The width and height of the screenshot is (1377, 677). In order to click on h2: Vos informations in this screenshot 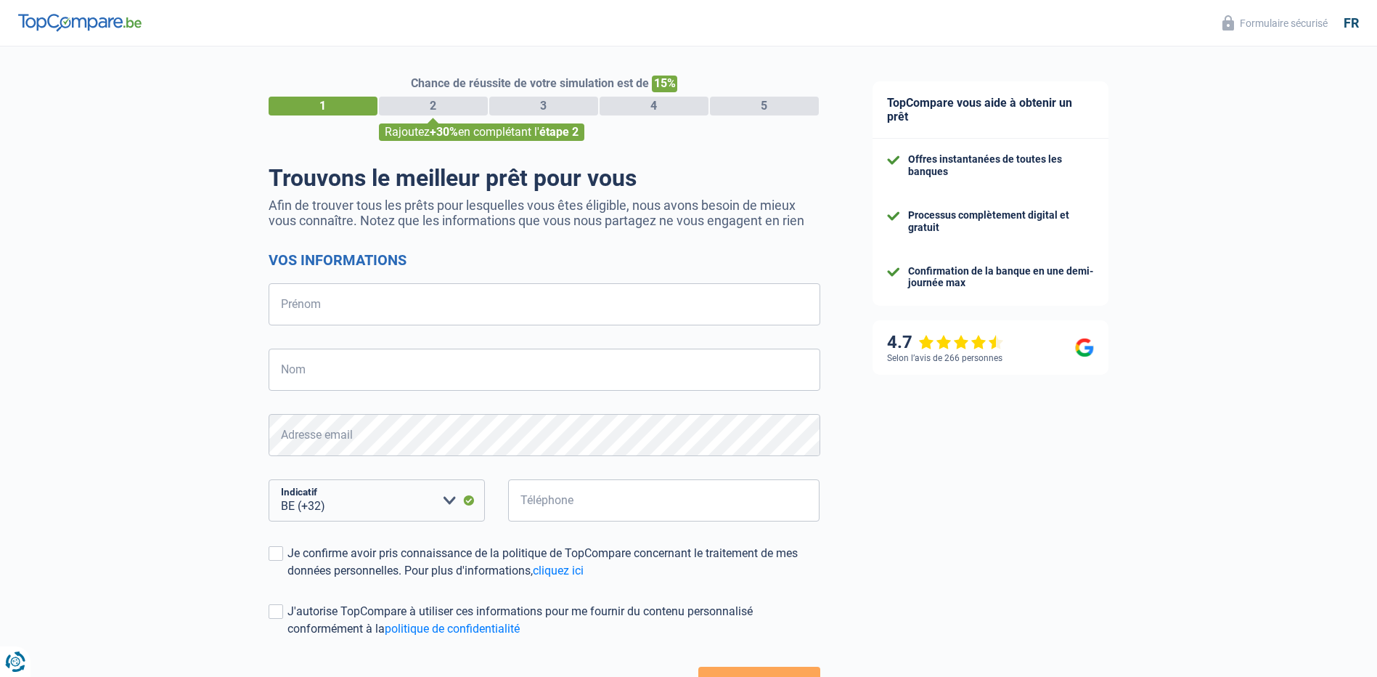, I will do `click(545, 260)`.